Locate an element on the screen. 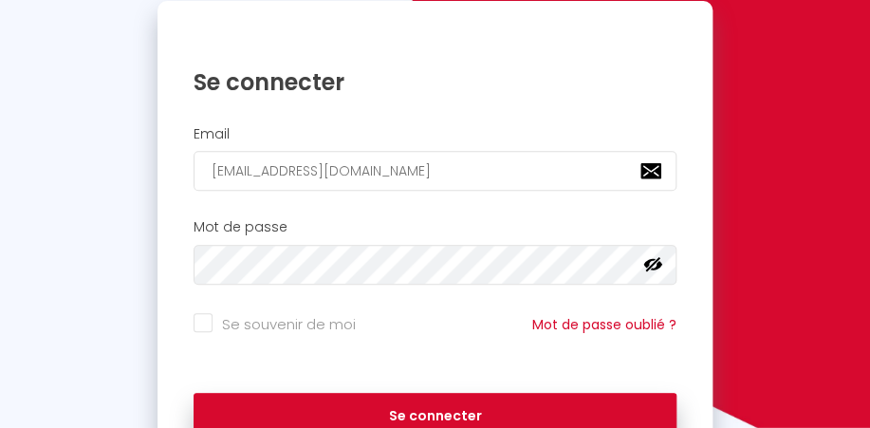 This screenshot has width=870, height=428. a: Mot de passe oublié ? is located at coordinates (604, 324).